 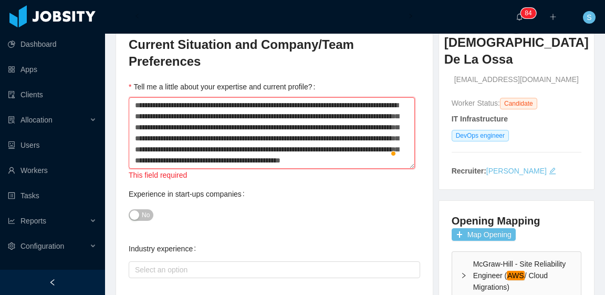 What do you see at coordinates (528, 13) in the screenshot?
I see `sup: 84` at bounding box center [528, 13].